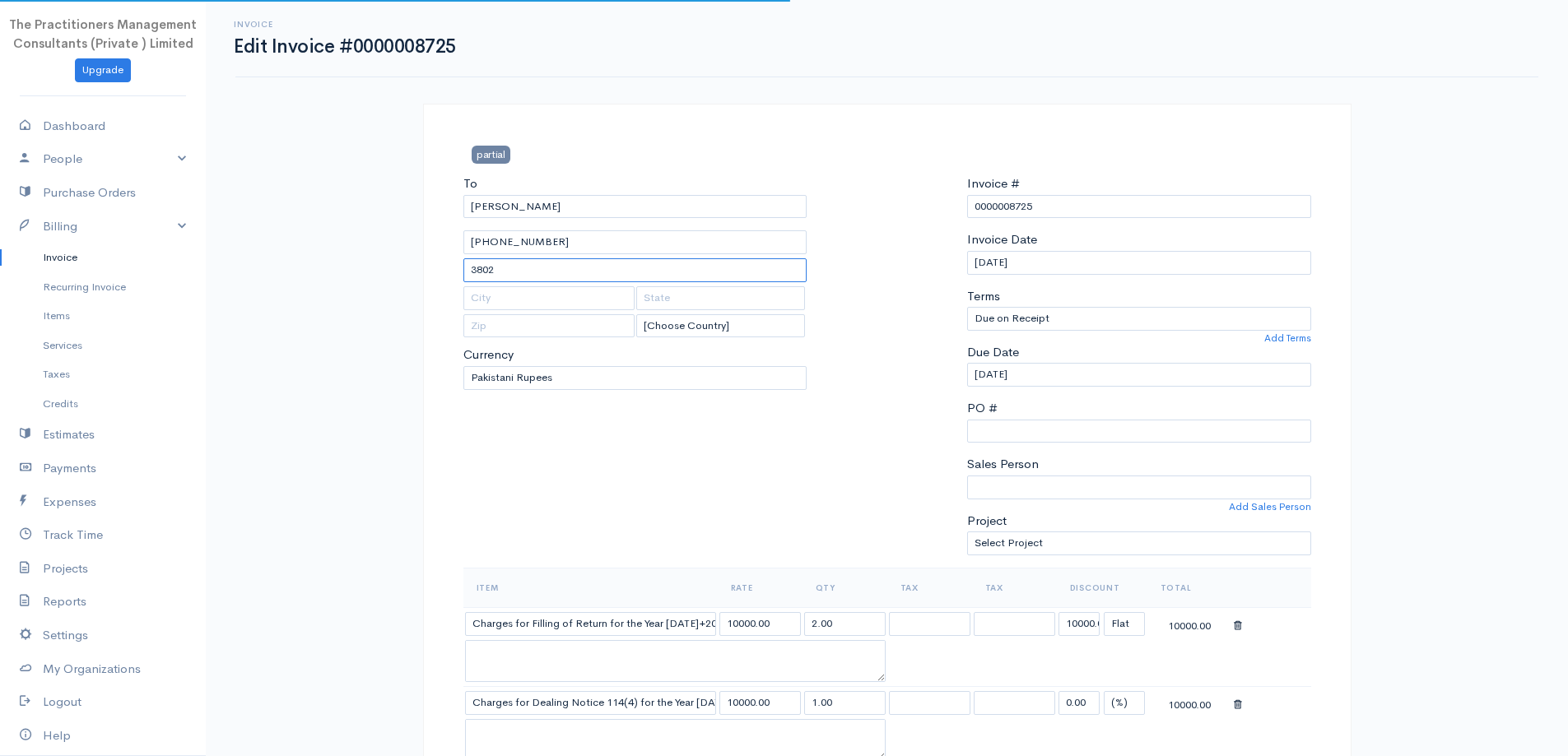 The width and height of the screenshot is (1568, 756). I want to click on th: Discount, so click(1102, 588).